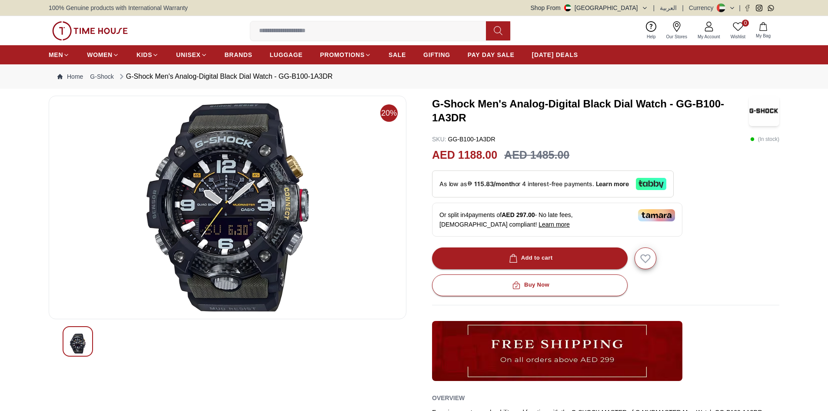  I want to click on button: My Bag, so click(764, 30).